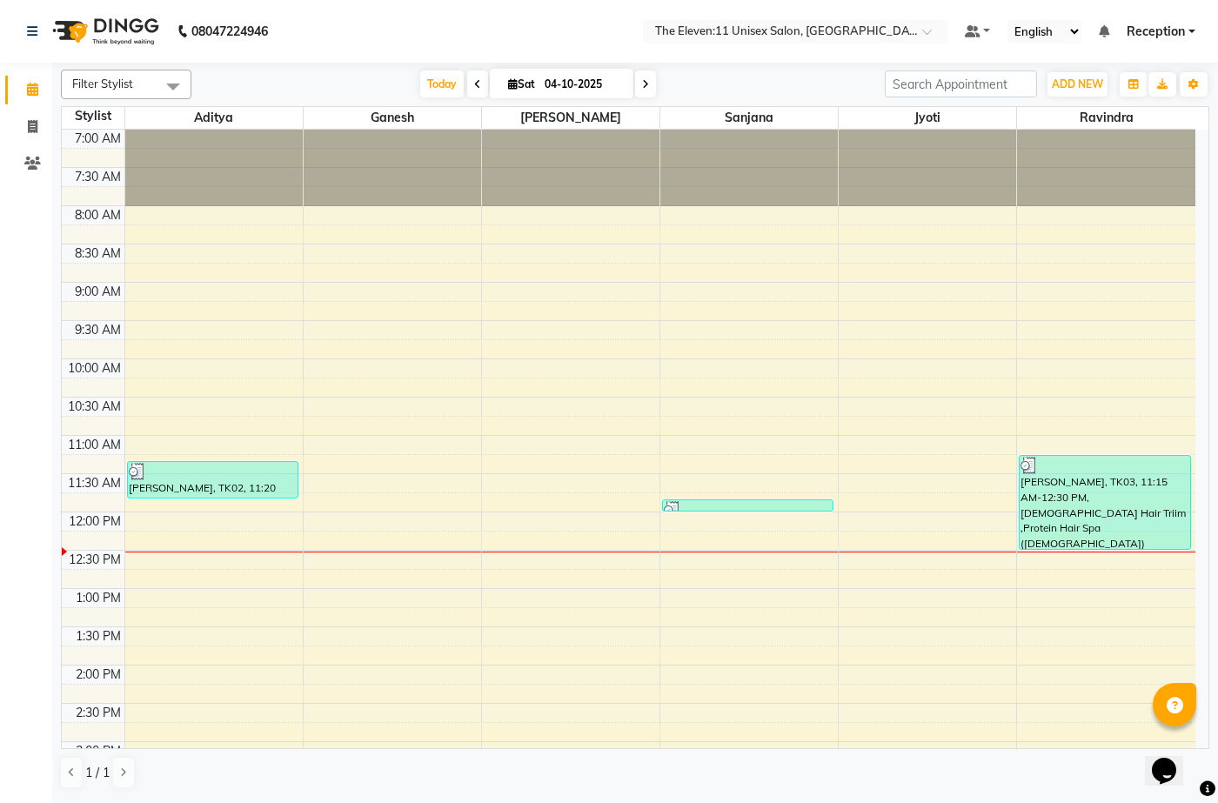 Image resolution: width=1218 pixels, height=803 pixels. What do you see at coordinates (392, 117) in the screenshot?
I see `span: Ganesh` at bounding box center [392, 117].